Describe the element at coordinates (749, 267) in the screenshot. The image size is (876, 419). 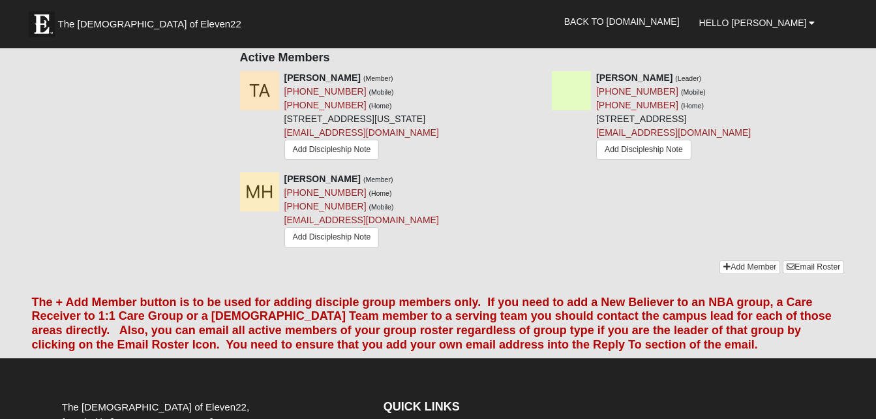
I see `a: Add Member` at that location.